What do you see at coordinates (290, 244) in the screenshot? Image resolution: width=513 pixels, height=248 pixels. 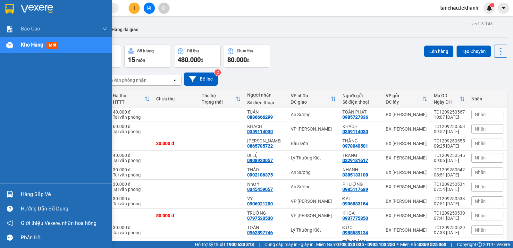 I see `span: Cung cấp máy in - giấy in:` at bounding box center [290, 244].